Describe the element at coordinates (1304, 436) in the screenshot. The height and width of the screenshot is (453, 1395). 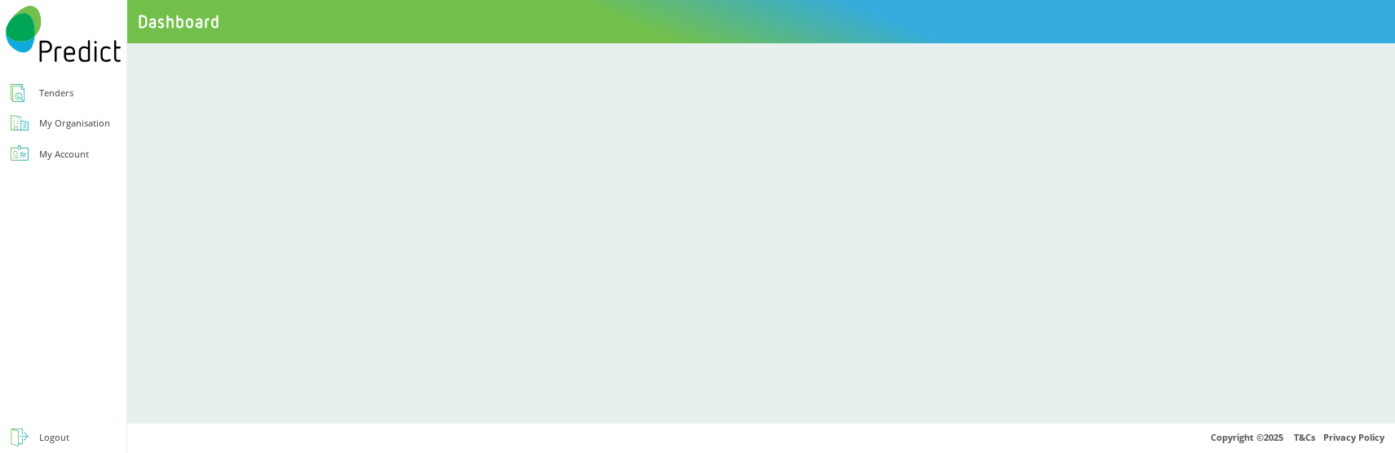
I see `a: T&Cs` at that location.